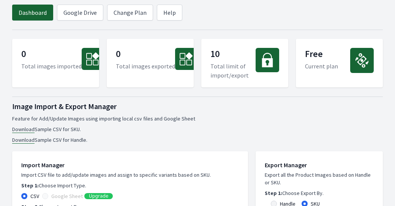 This screenshot has height=206, width=395. I want to click on label: CSV, so click(35, 196).